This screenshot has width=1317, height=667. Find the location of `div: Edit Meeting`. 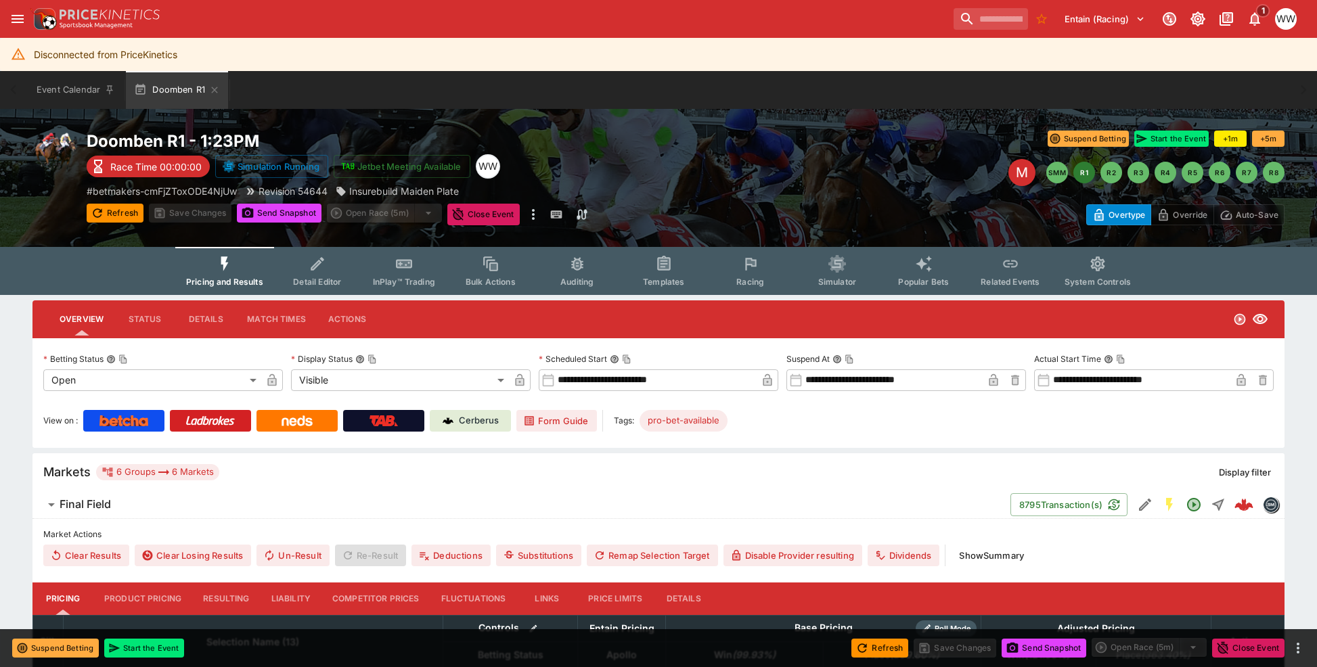

div: Edit Meeting is located at coordinates (1022, 173).